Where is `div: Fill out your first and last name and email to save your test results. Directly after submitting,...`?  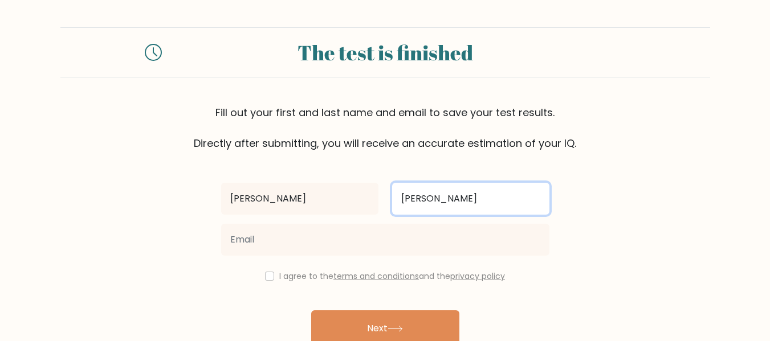 div: Fill out your first and last name and email to save your test results. Directly after submitting,... is located at coordinates (385, 128).